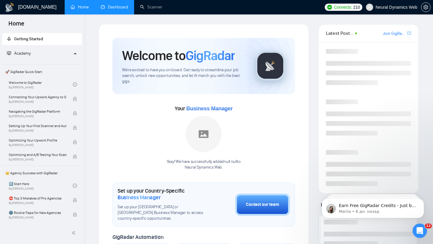  What do you see at coordinates (428, 226) in the screenshot?
I see `span: 12` at bounding box center [428, 226].